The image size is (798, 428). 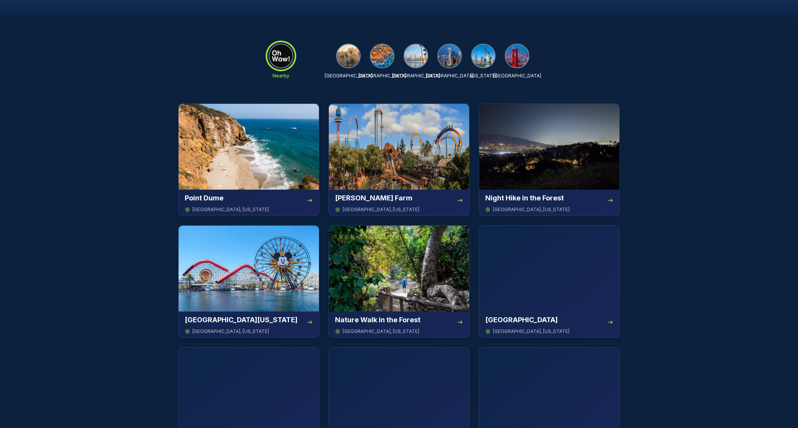 I want to click on img: Nature Walk in the Forest, so click(x=399, y=269).